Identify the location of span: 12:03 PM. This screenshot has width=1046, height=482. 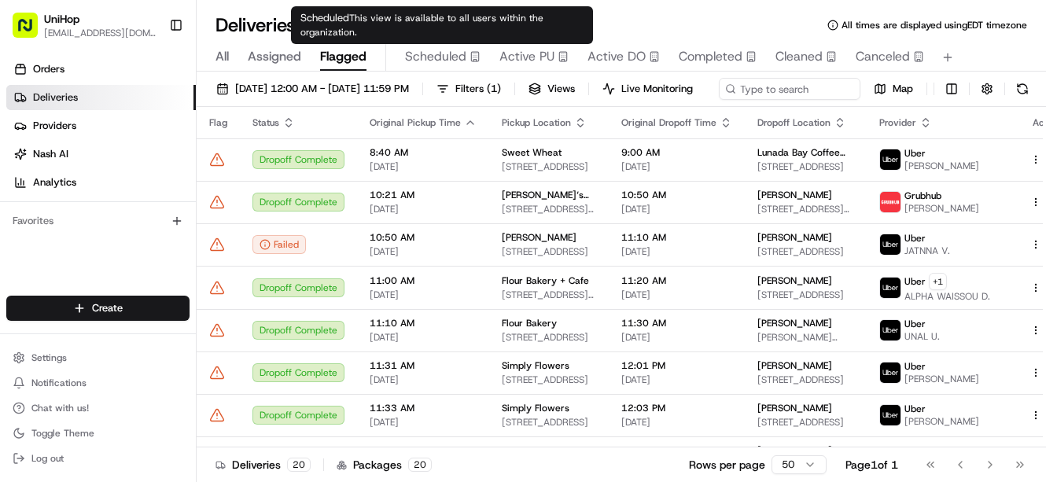
(676, 408).